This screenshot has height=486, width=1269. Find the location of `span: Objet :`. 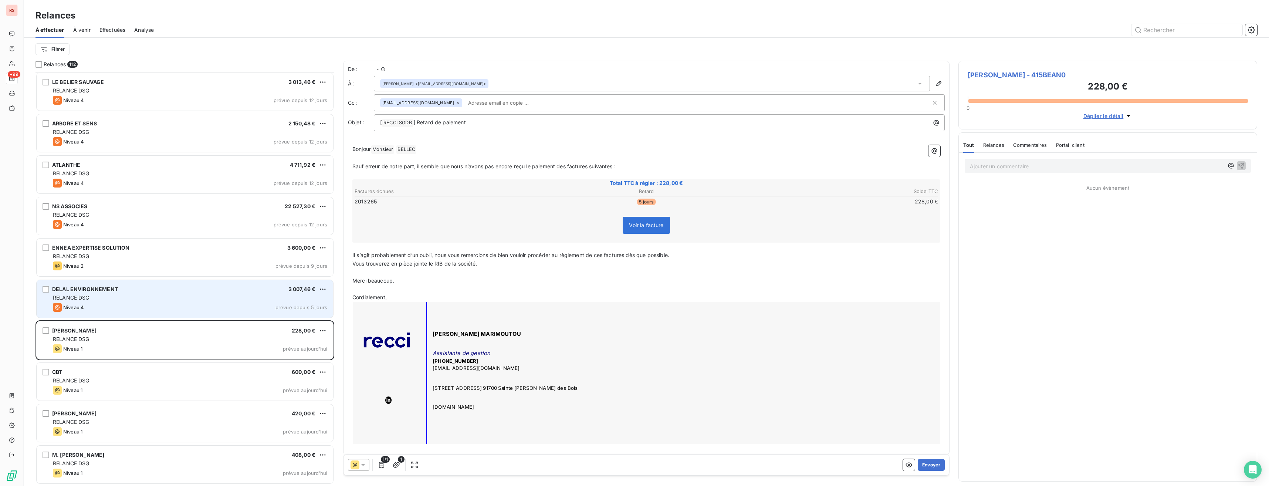

span: Objet : is located at coordinates (356, 122).